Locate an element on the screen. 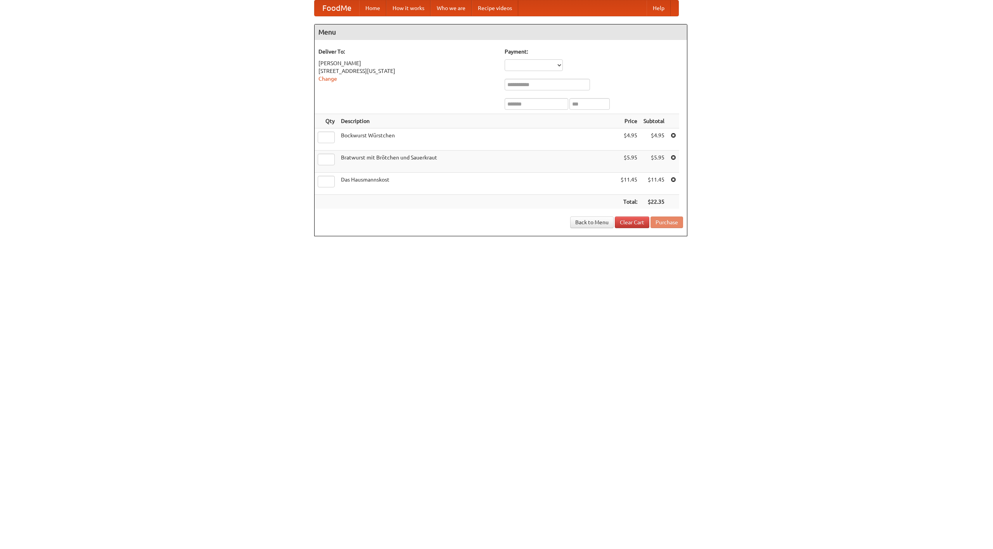 The width and height of the screenshot is (993, 549). button: Purchase is located at coordinates (667, 222).